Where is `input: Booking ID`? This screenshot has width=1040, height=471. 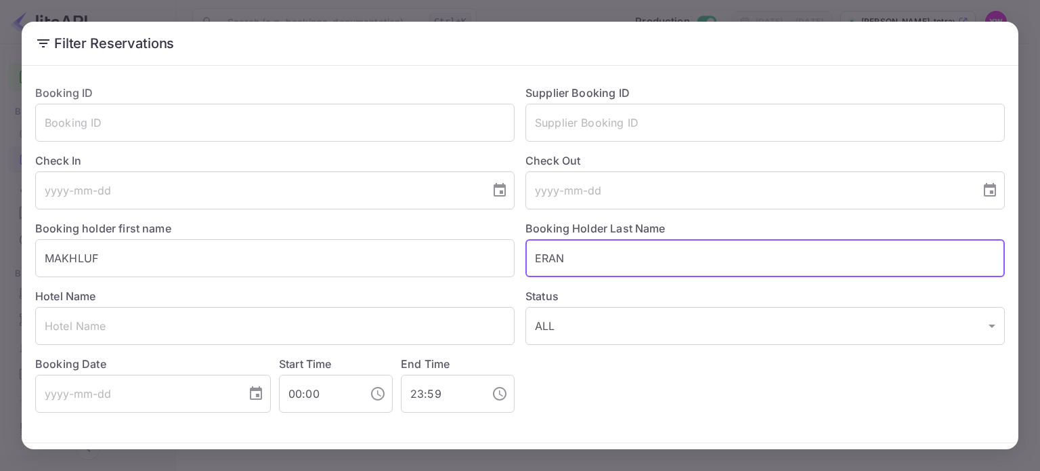 input: Booking ID is located at coordinates (275, 123).